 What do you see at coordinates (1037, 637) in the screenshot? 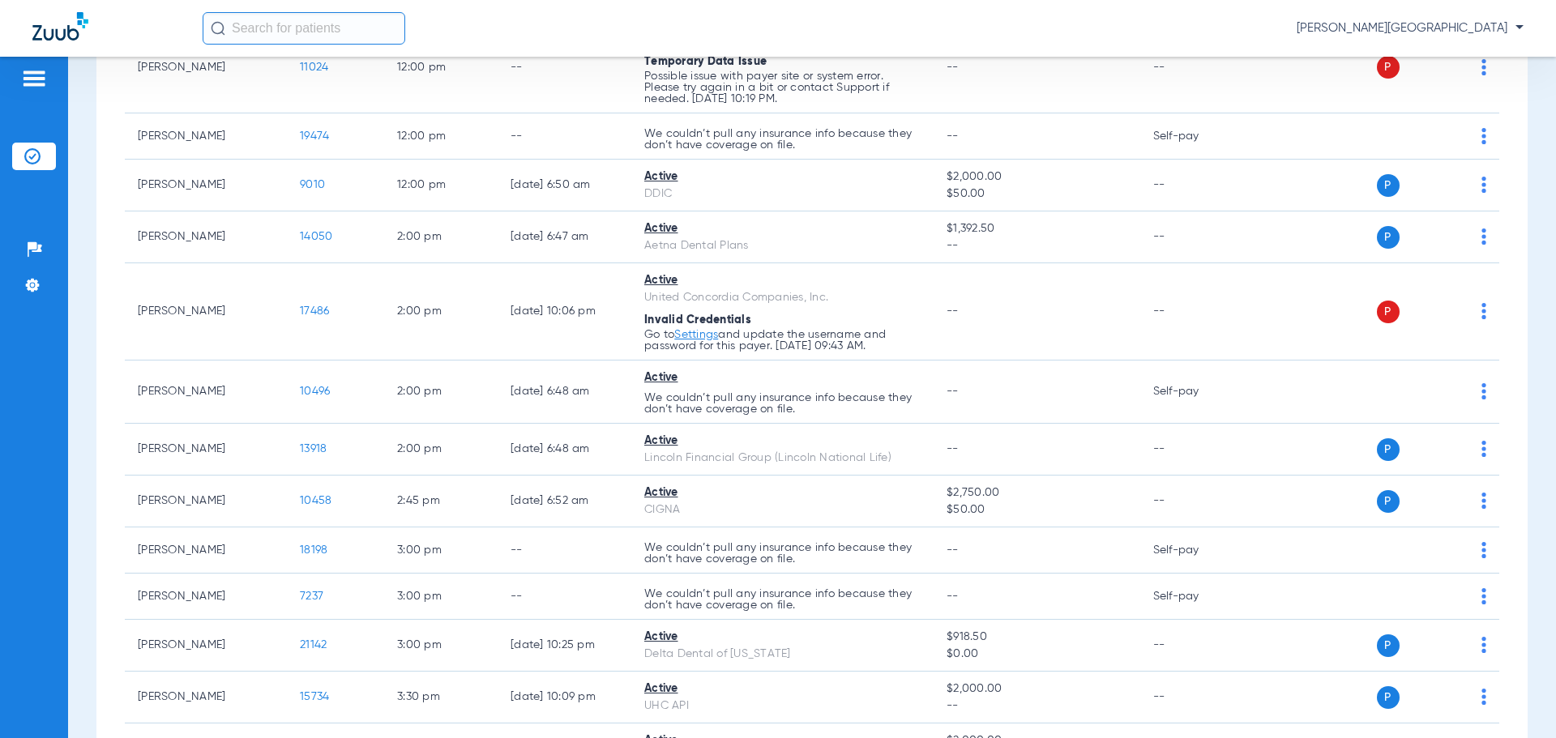
I see `span: $918.50` at bounding box center [1037, 637].